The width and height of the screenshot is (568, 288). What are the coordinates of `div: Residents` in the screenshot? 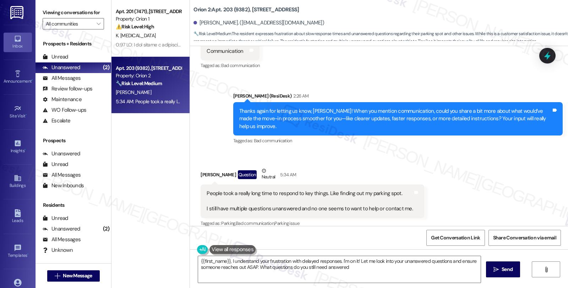 It's located at (73, 205).